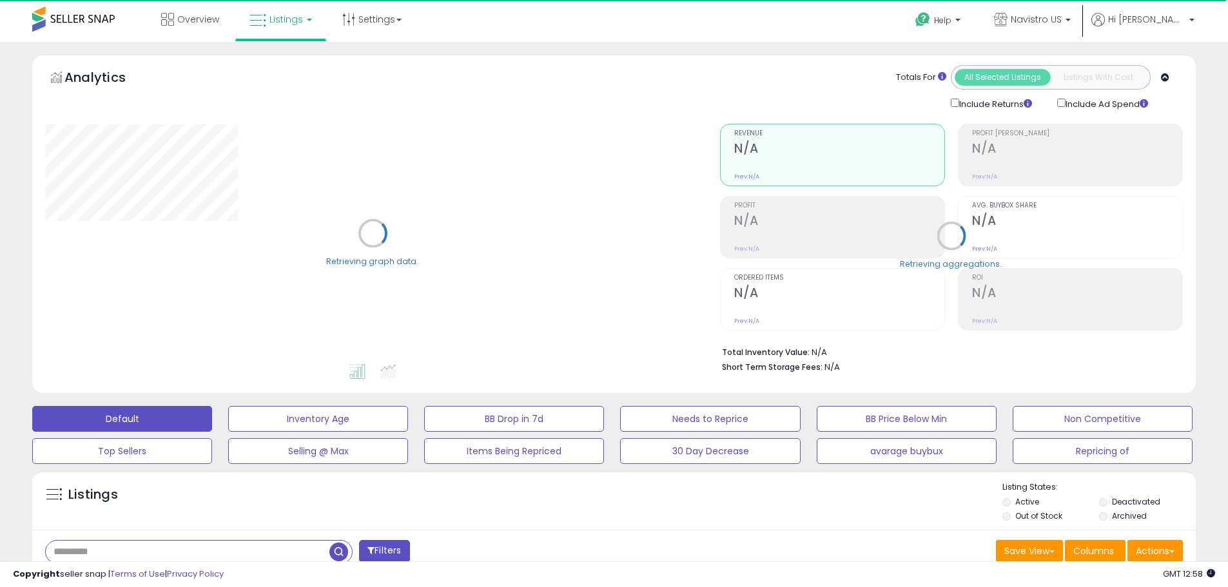  What do you see at coordinates (1036, 19) in the screenshot?
I see `span: Navistro US` at bounding box center [1036, 19].